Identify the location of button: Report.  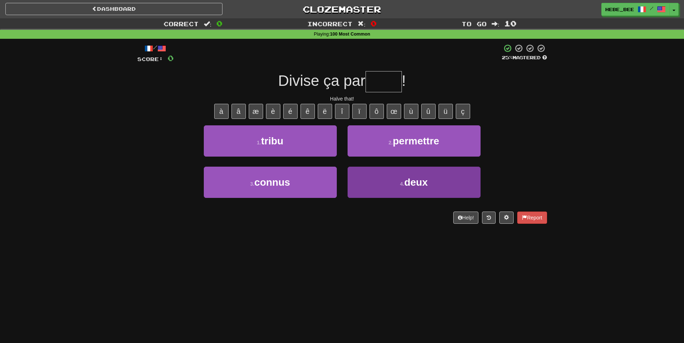
(532, 218).